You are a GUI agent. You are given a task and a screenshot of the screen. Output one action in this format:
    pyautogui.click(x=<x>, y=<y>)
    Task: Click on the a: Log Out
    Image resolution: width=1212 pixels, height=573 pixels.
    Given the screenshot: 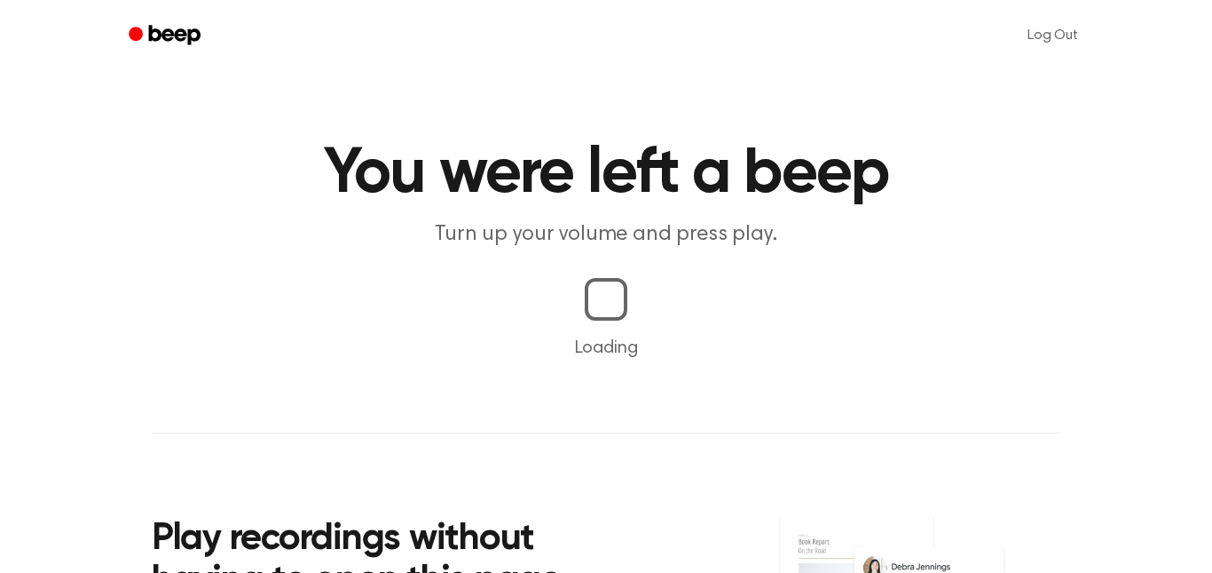 What is the action you would take?
    pyautogui.click(x=1053, y=36)
    